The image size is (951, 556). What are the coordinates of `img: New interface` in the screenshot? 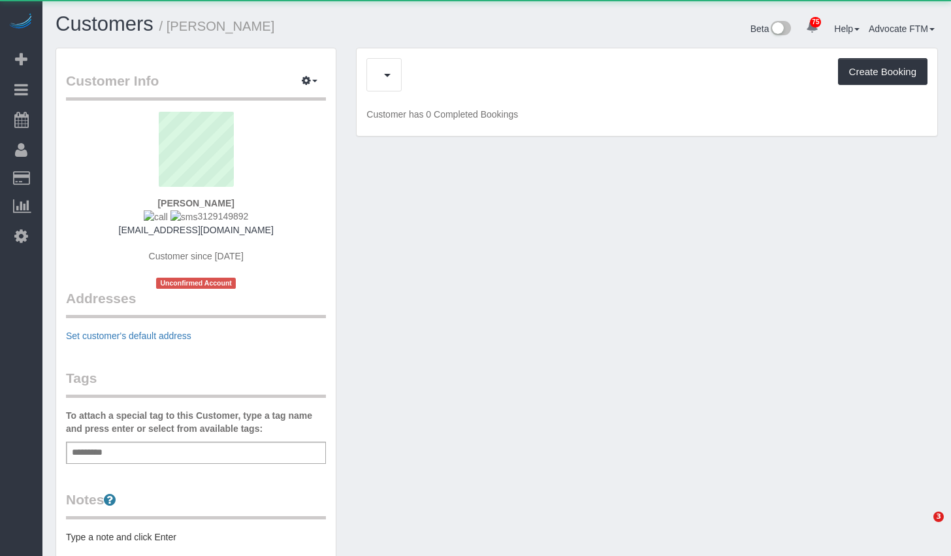 It's located at (780, 29).